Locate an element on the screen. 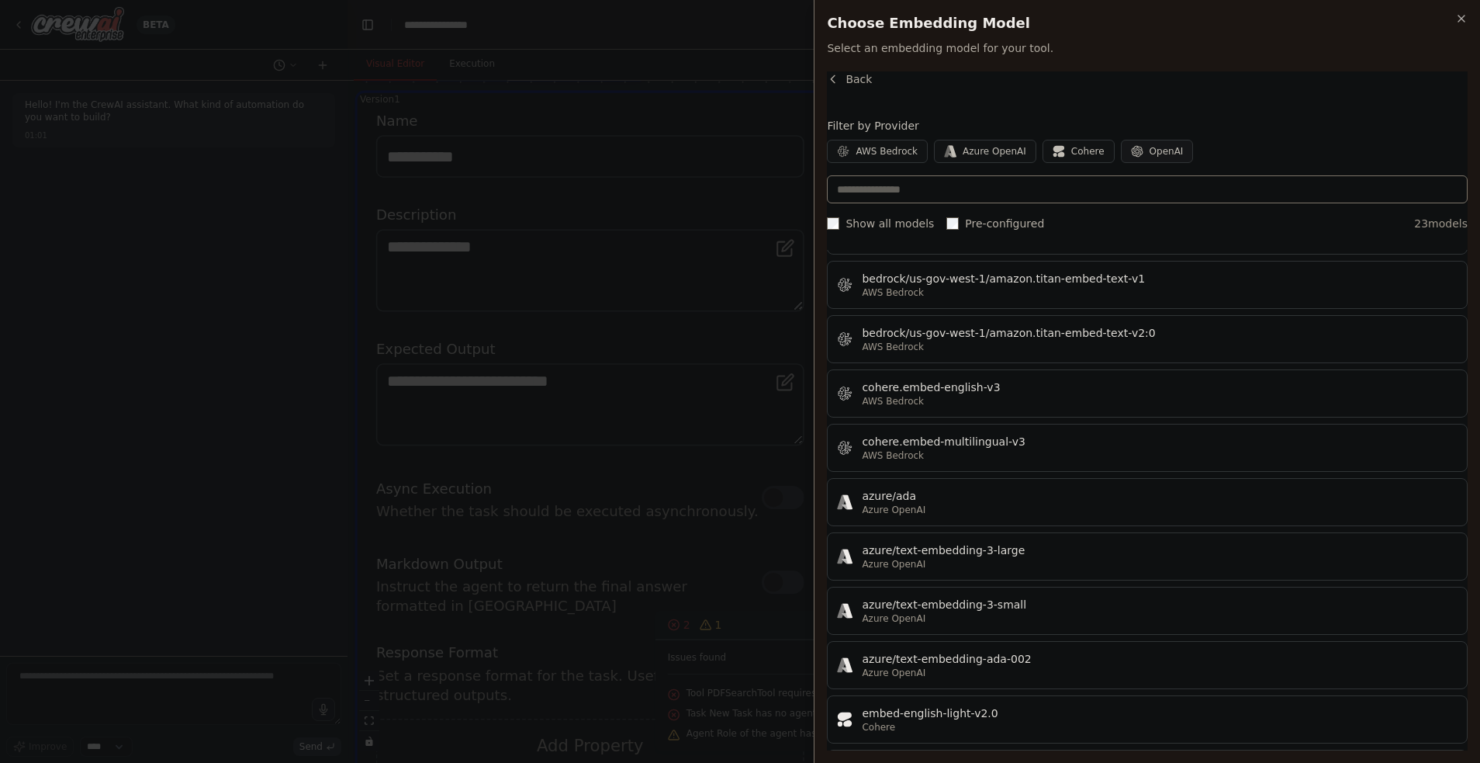  span: Back is located at coordinates (859, 79).